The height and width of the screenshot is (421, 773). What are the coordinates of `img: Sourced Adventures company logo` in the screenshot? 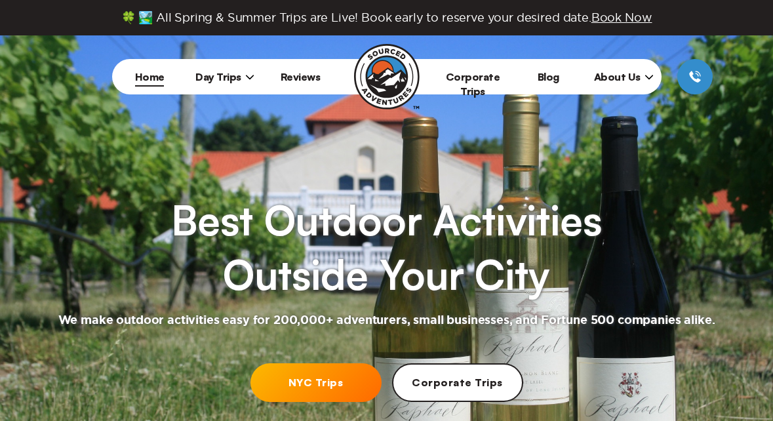 It's located at (387, 77).